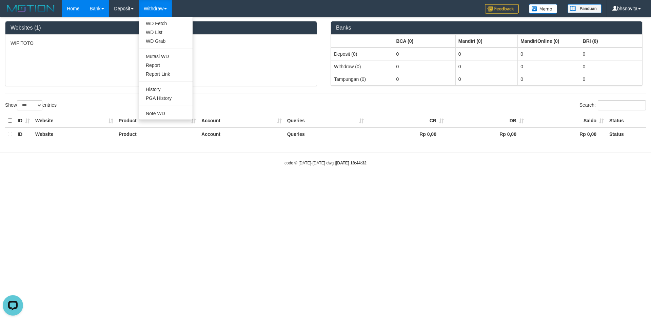  I want to click on th: DB, so click(487, 120).